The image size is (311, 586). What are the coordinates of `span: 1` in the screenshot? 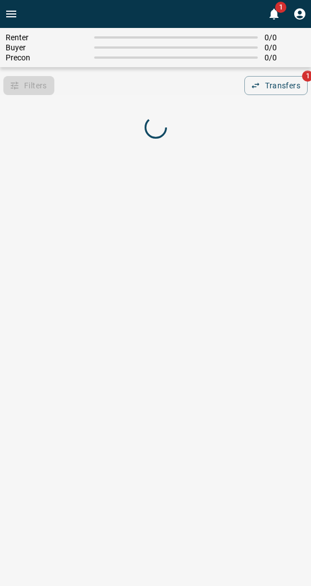 It's located at (280, 7).